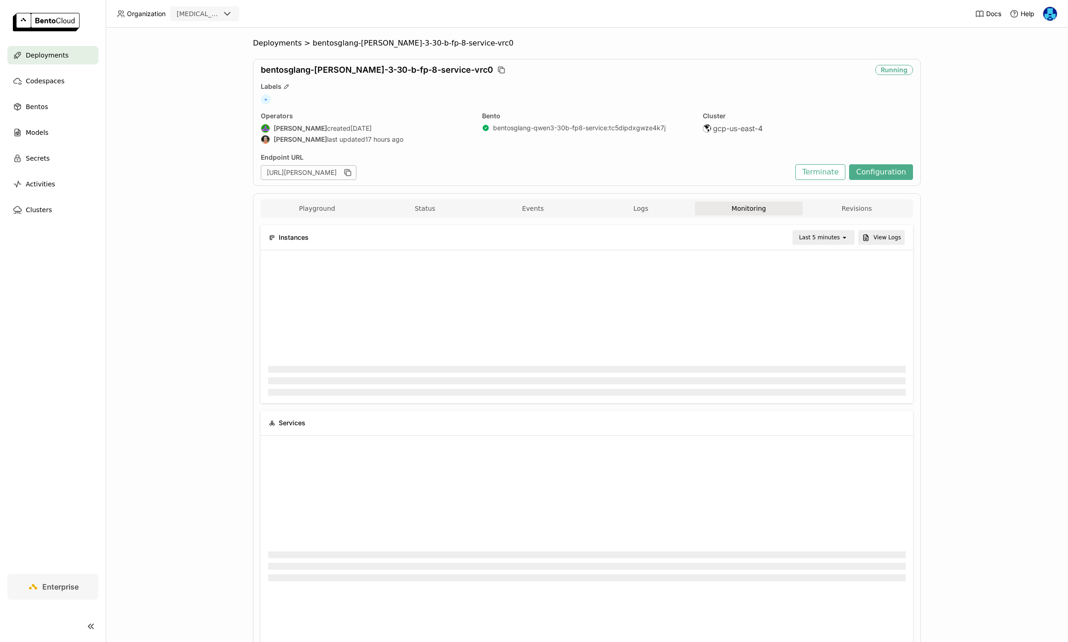 The image size is (1068, 642). I want to click on div: Endpoint URL, so click(526, 157).